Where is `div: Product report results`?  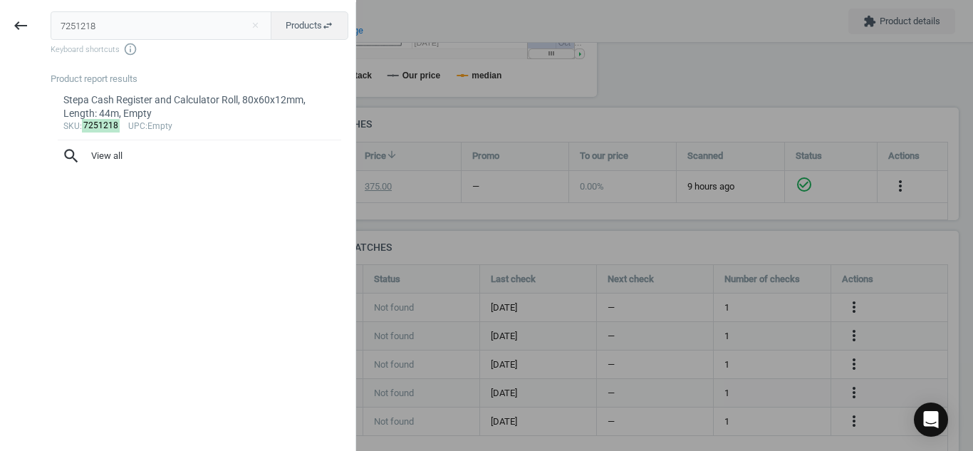 div: Product report results is located at coordinates (203, 79).